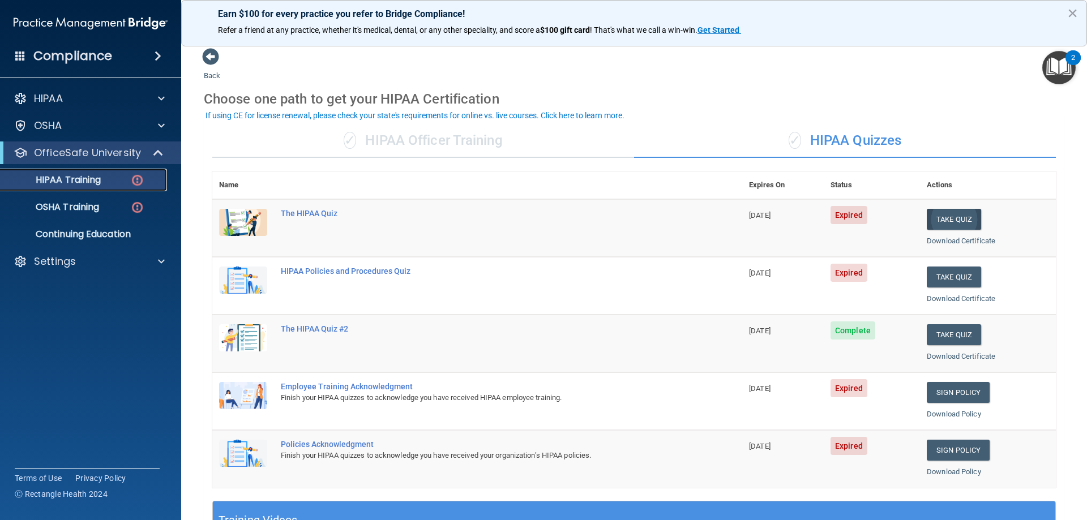 The image size is (1087, 520). What do you see at coordinates (483, 445) in the screenshot?
I see `div: Policies Acknowledgment` at bounding box center [483, 445].